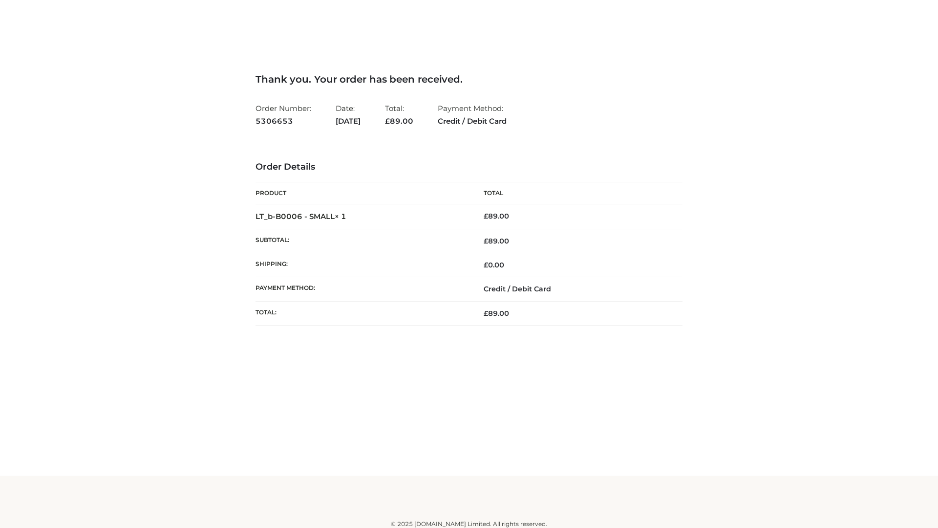 The image size is (938, 528). Describe the element at coordinates (362, 240) in the screenshot. I see `th: Subtotal:` at that location.